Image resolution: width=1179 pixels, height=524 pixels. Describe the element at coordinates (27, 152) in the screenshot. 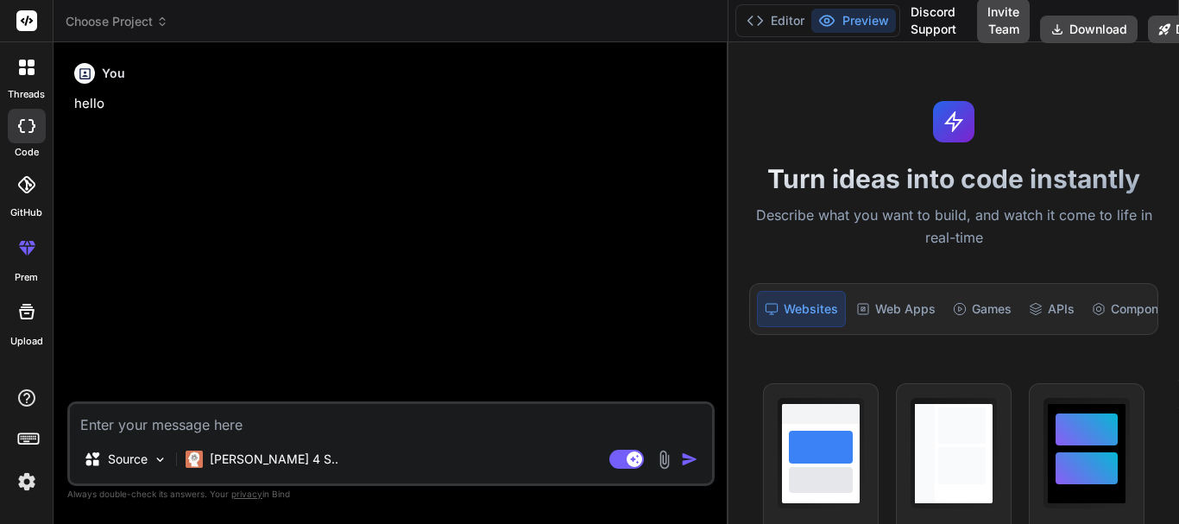

I see `label: code` at that location.